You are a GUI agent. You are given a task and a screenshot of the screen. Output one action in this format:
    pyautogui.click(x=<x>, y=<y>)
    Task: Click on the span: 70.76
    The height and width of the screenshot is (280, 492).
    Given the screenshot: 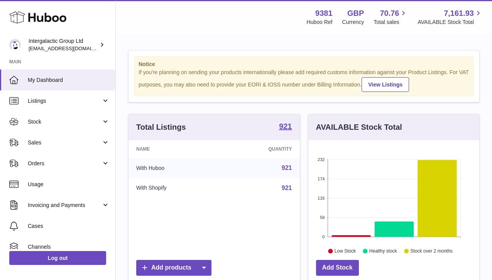 What is the action you would take?
    pyautogui.click(x=389, y=13)
    